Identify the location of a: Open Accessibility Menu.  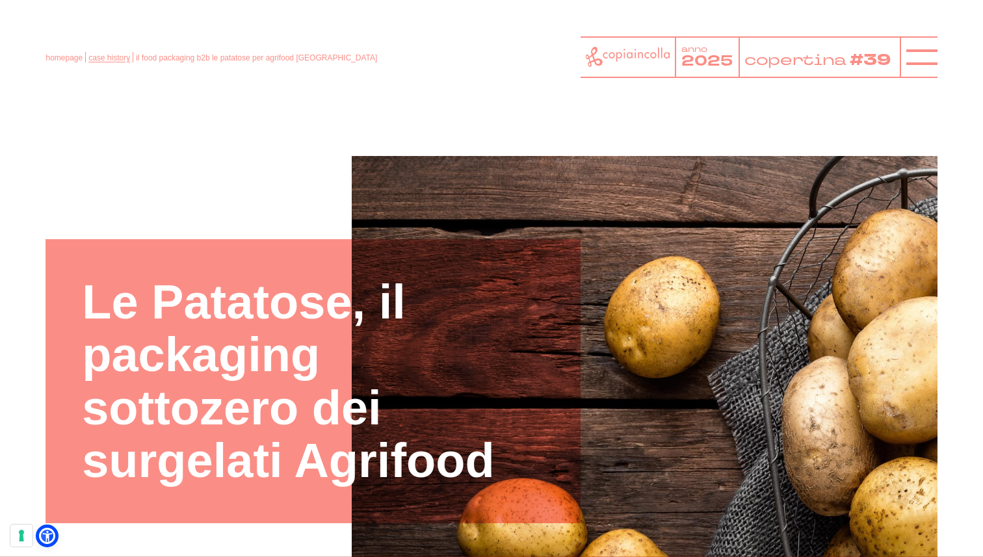
(47, 535).